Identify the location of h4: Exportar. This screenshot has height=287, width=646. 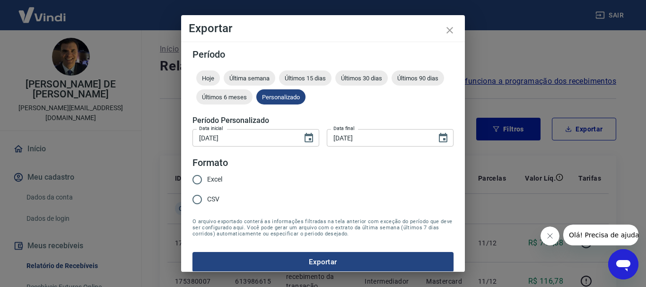
(323, 28).